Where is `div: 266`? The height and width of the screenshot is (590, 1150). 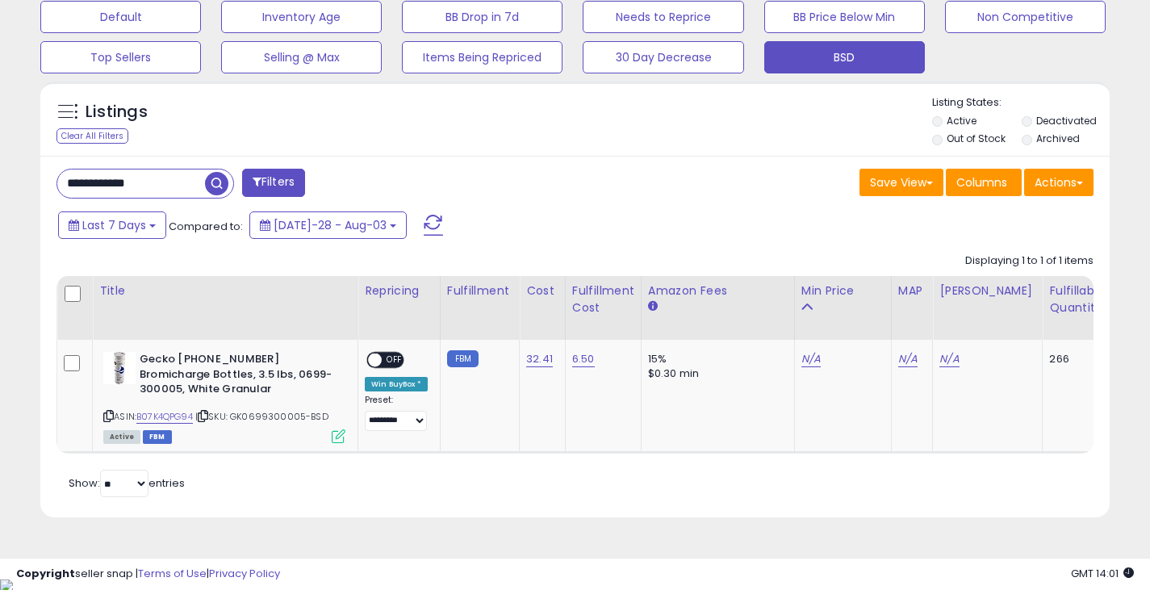 div: 266 is located at coordinates (1074, 359).